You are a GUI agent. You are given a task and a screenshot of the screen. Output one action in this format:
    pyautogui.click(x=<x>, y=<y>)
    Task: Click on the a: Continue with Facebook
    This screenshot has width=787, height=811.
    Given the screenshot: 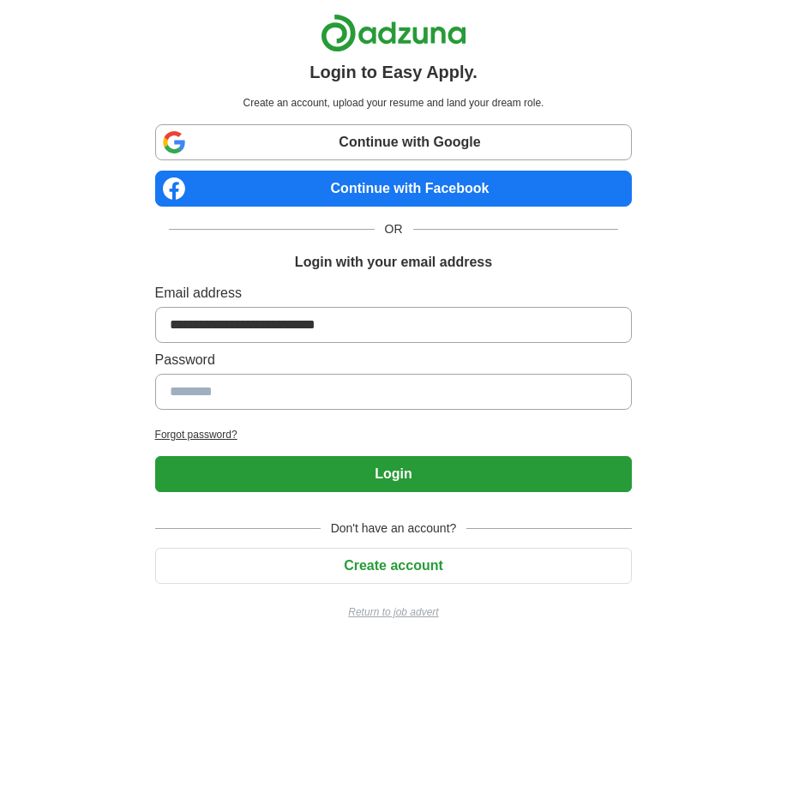 What is the action you would take?
    pyautogui.click(x=394, y=189)
    